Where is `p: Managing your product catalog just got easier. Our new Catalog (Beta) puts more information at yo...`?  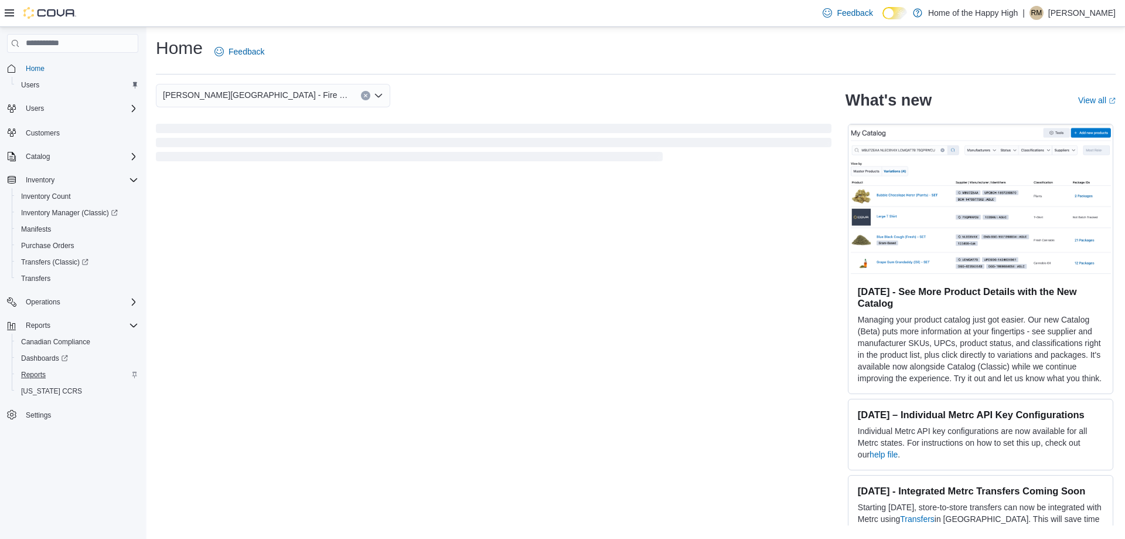 p: Managing your product catalog just got easier. Our new Catalog (Beta) puts more information at yo... is located at coordinates (980, 349).